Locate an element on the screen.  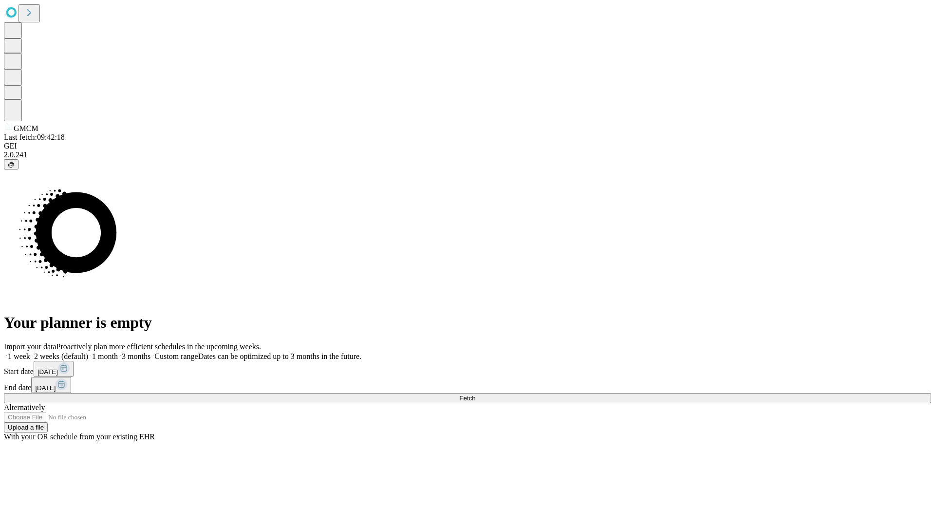
span: Last fetch: 09:42:18 is located at coordinates (34, 137).